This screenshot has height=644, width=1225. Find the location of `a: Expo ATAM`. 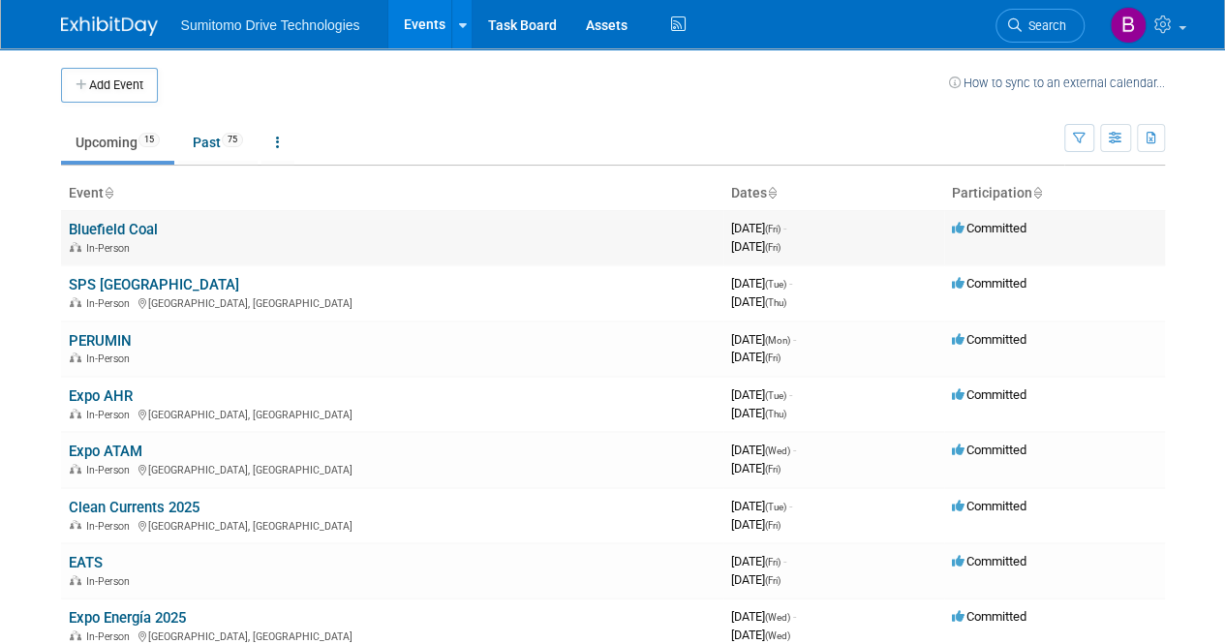

a: Expo ATAM is located at coordinates (106, 451).